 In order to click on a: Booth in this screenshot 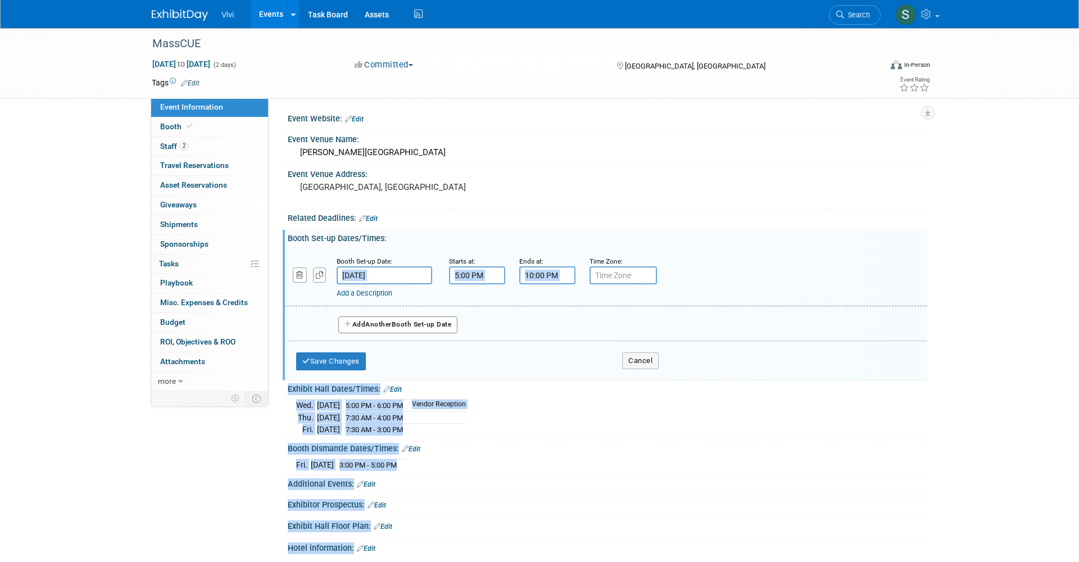, I will do `click(210, 127)`.